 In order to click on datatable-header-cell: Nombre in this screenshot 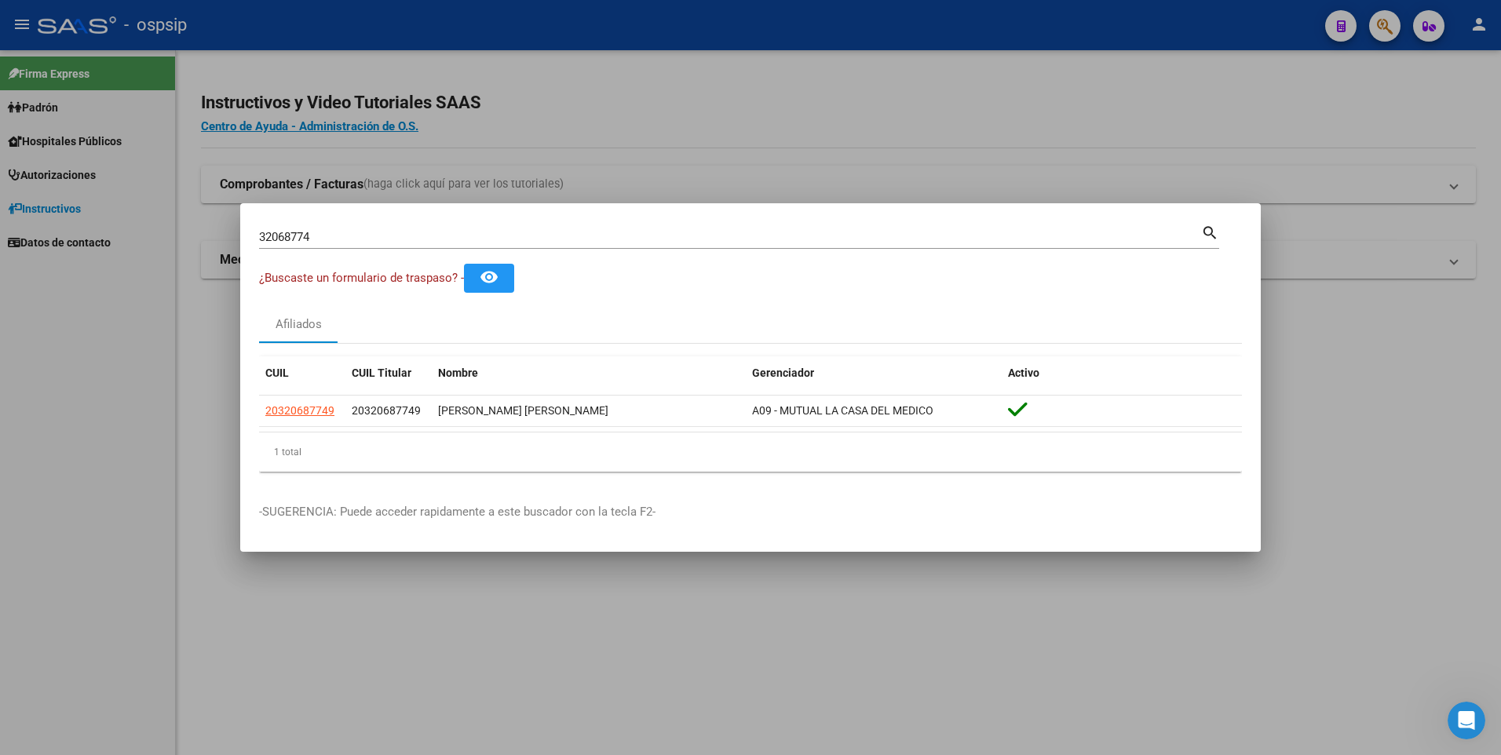, I will do `click(589, 373)`.